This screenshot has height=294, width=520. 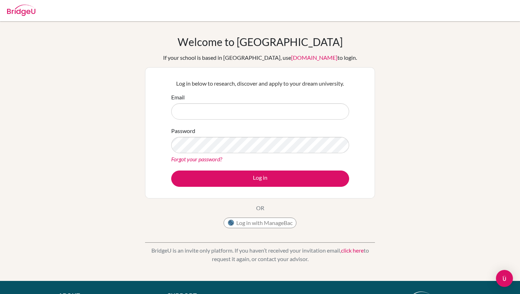 I want to click on p: BridgeU is an invite only platform. If you haven’t received your invitation email, to request it ..., so click(x=260, y=255).